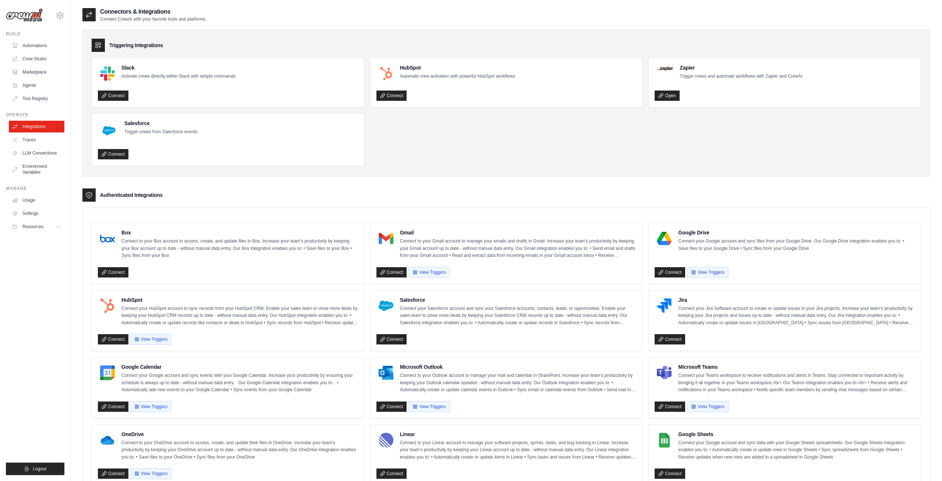 This screenshot has height=481, width=942. I want to click on a: Agents, so click(36, 85).